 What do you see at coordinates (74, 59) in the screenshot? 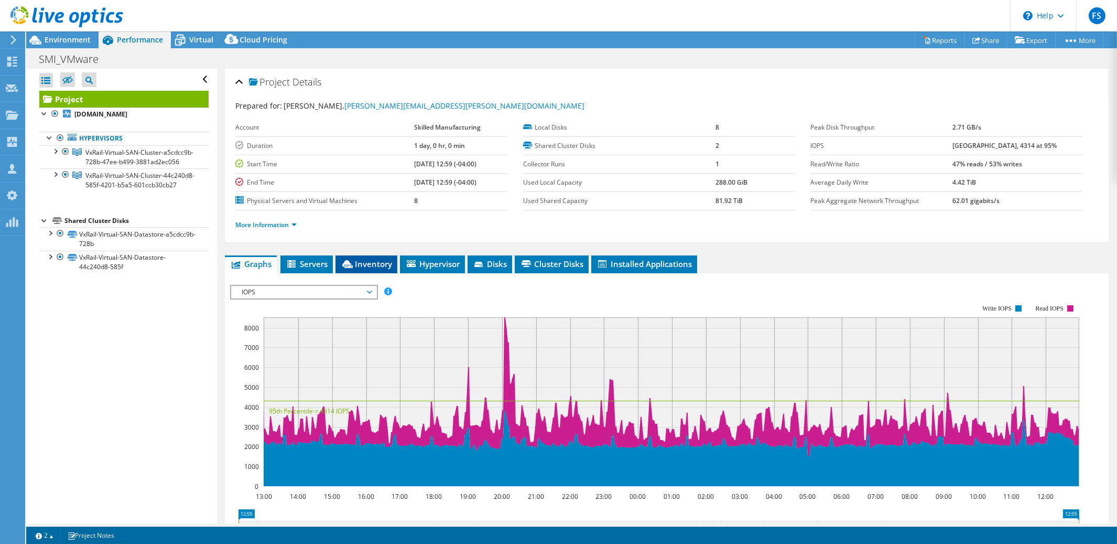
I see `h1: SMI_VMware` at bounding box center [74, 59].